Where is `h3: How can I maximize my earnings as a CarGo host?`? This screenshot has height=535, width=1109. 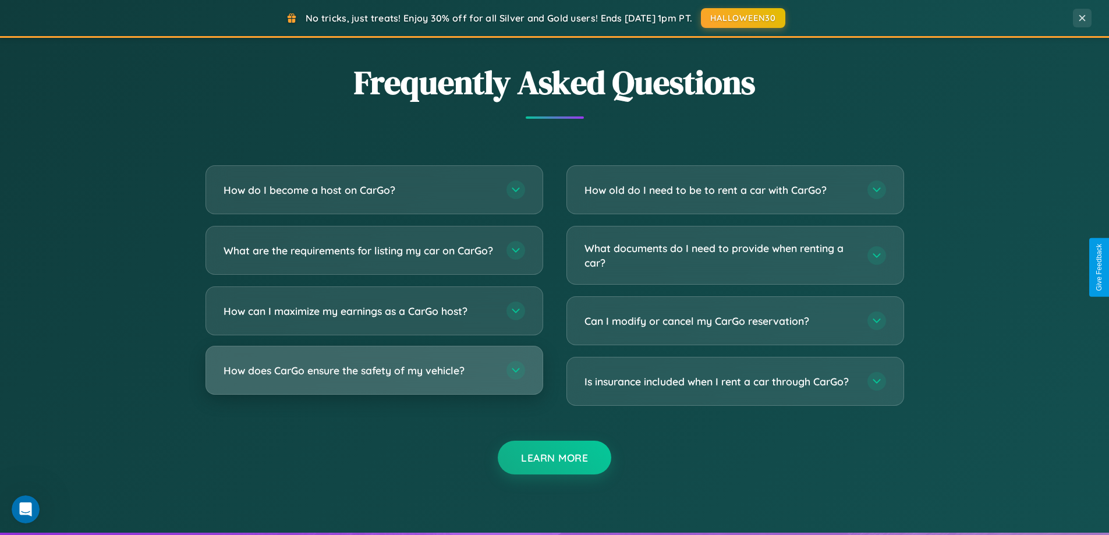 h3: How can I maximize my earnings as a CarGo host? is located at coordinates (359, 311).